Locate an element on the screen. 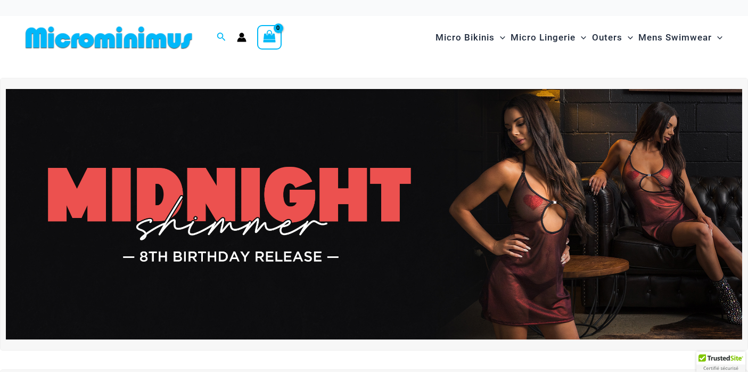 The height and width of the screenshot is (372, 748). a: Micro LingerieMenu ToggleMenu Toggle is located at coordinates (549, 37).